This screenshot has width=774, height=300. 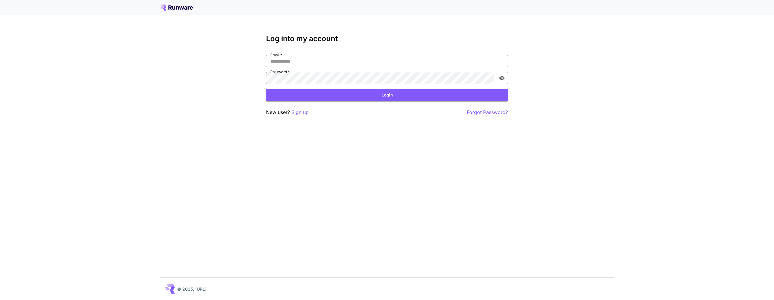 What do you see at coordinates (502, 78) in the screenshot?
I see `button: toggle password visibility` at bounding box center [502, 78].